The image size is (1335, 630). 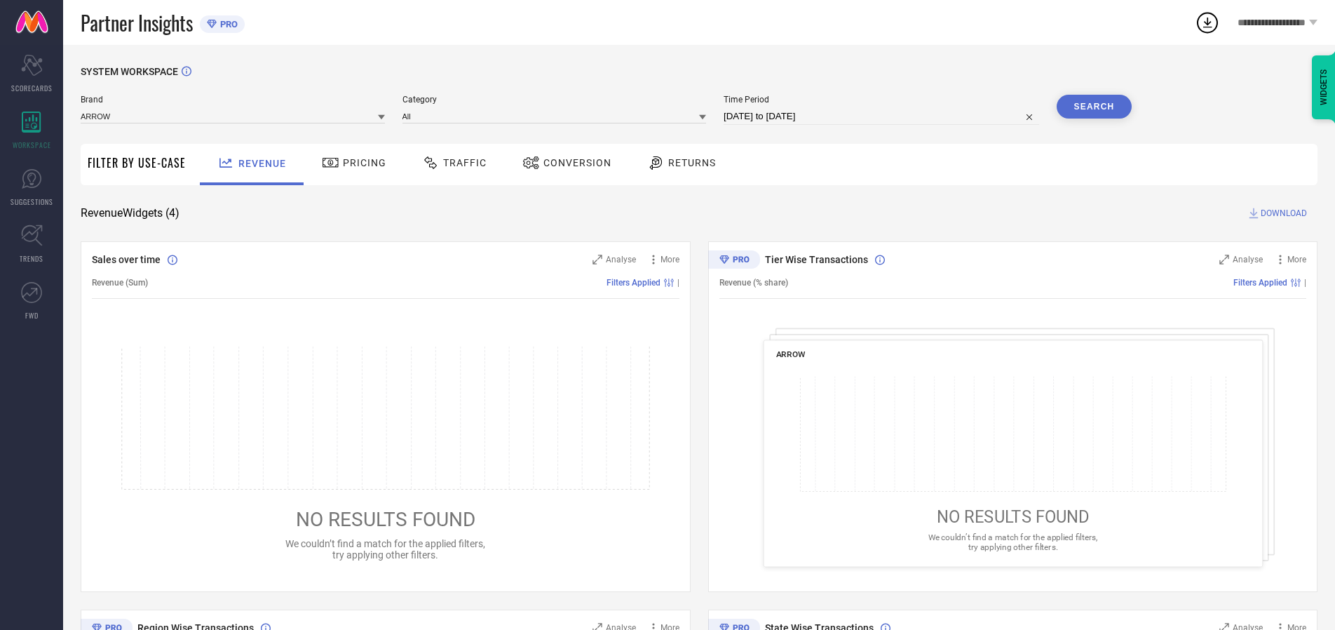 I want to click on span: SYSTEM WORKSPACE, so click(x=129, y=72).